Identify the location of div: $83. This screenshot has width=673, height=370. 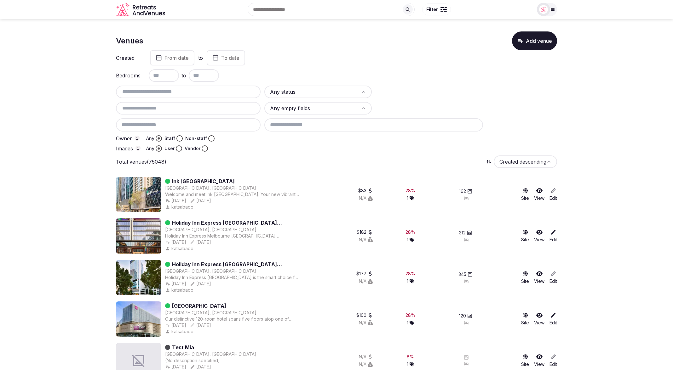
(365, 191).